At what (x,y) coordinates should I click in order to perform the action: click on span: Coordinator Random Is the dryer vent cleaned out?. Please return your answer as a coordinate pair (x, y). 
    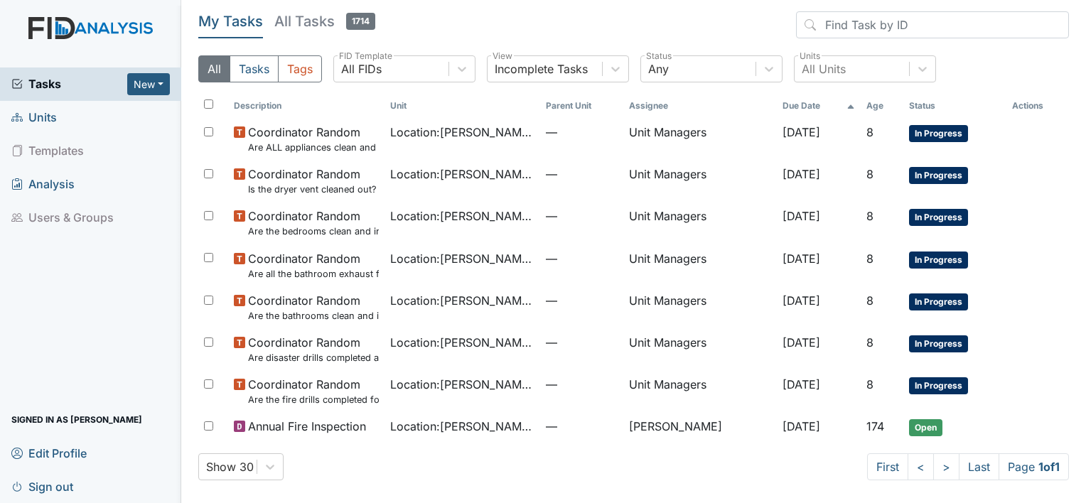
    Looking at the image, I should click on (312, 181).